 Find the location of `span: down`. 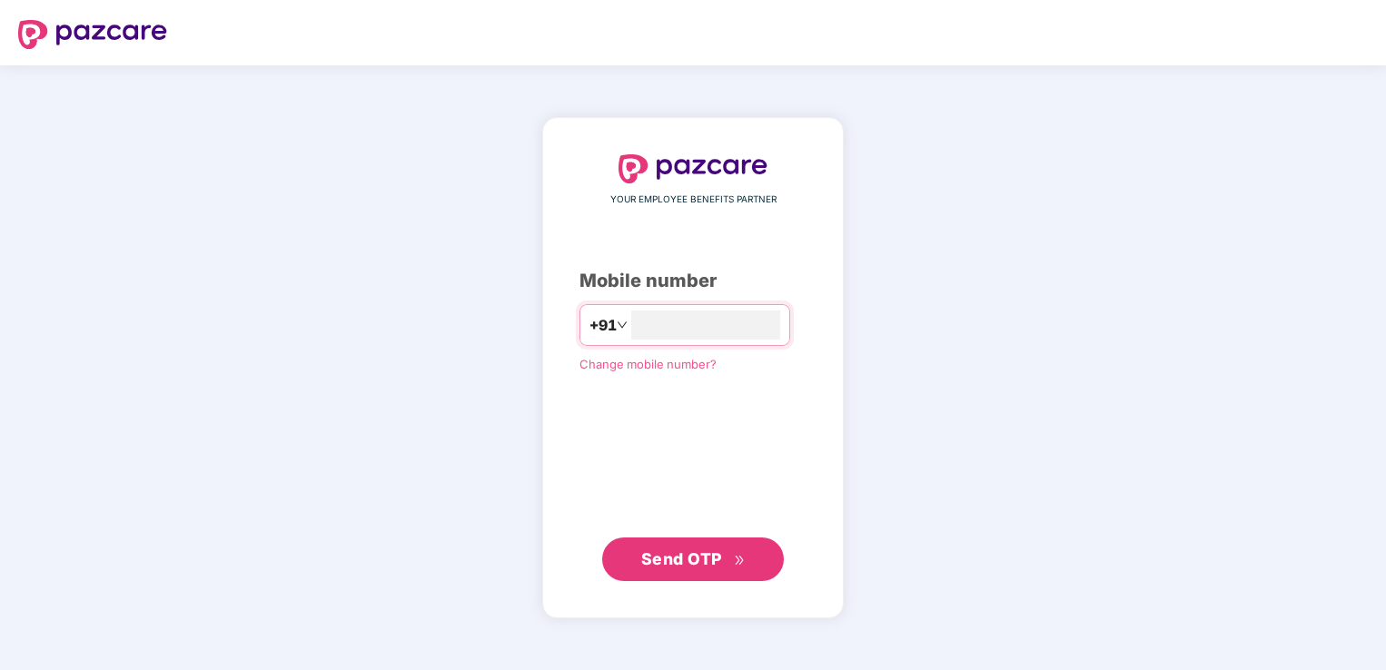

span: down is located at coordinates (622, 325).